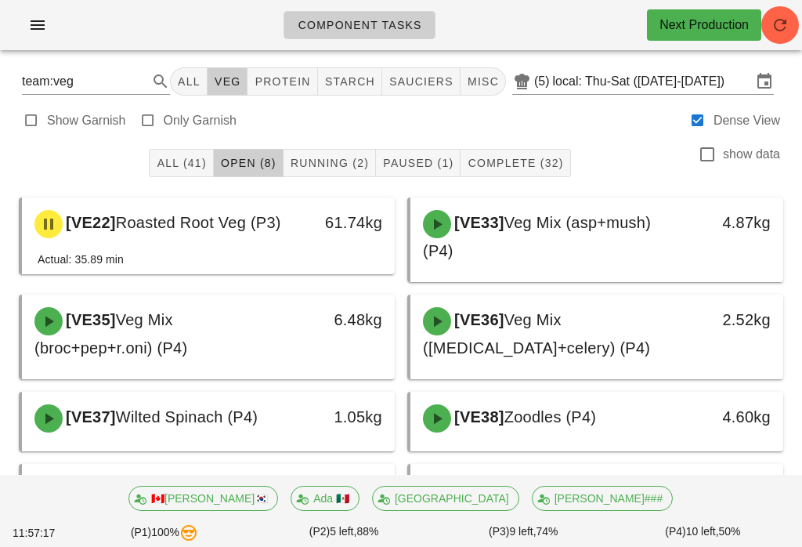  What do you see at coordinates (345, 222) in the screenshot?
I see `div: 61.74kg` at bounding box center [345, 222].